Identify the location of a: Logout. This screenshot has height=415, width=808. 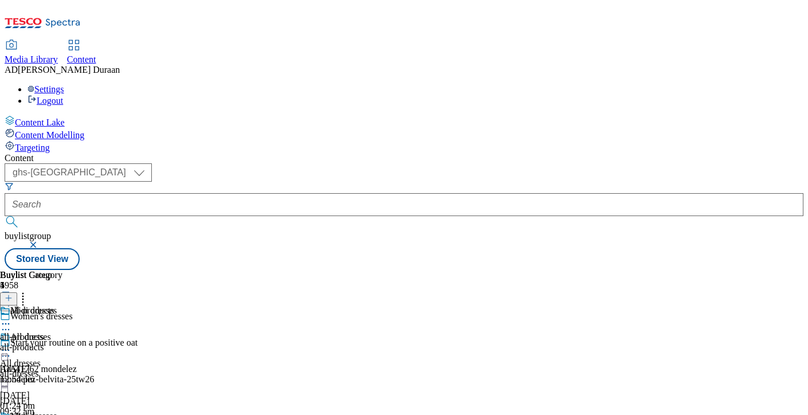
(45, 100).